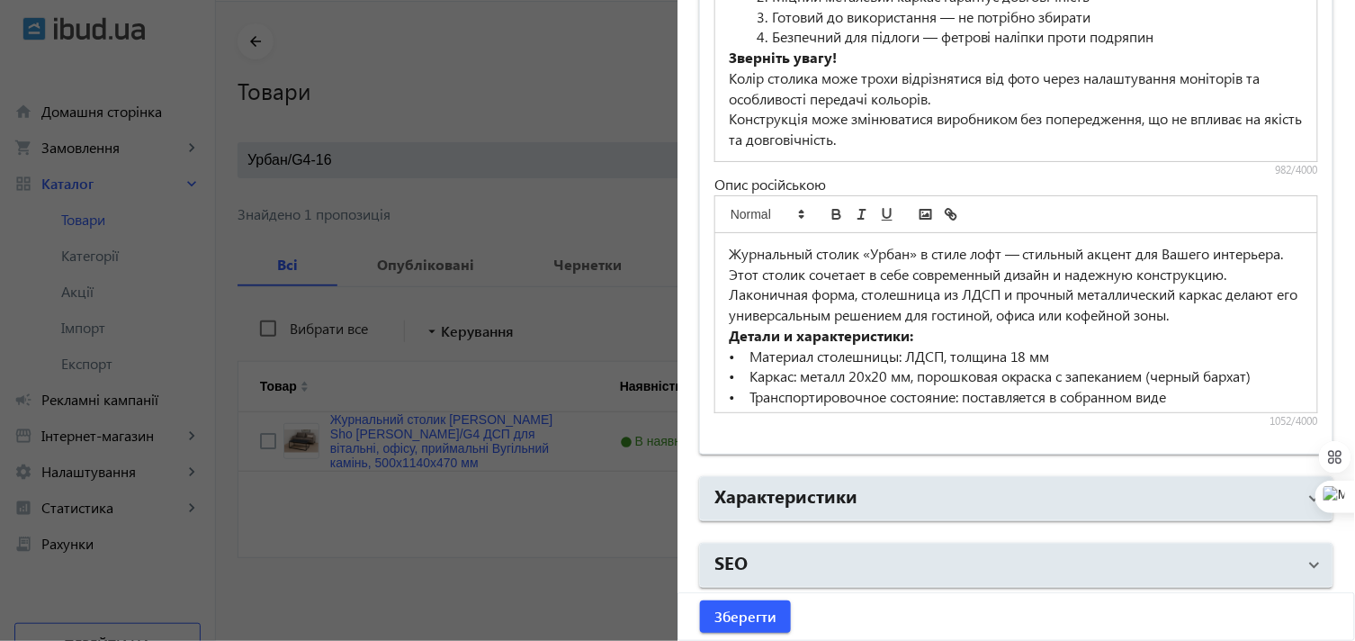  Describe the element at coordinates (1027, 37) in the screenshot. I see `li: Безпечний для підлоги — фетрові наліпки проти подряпин` at that location.